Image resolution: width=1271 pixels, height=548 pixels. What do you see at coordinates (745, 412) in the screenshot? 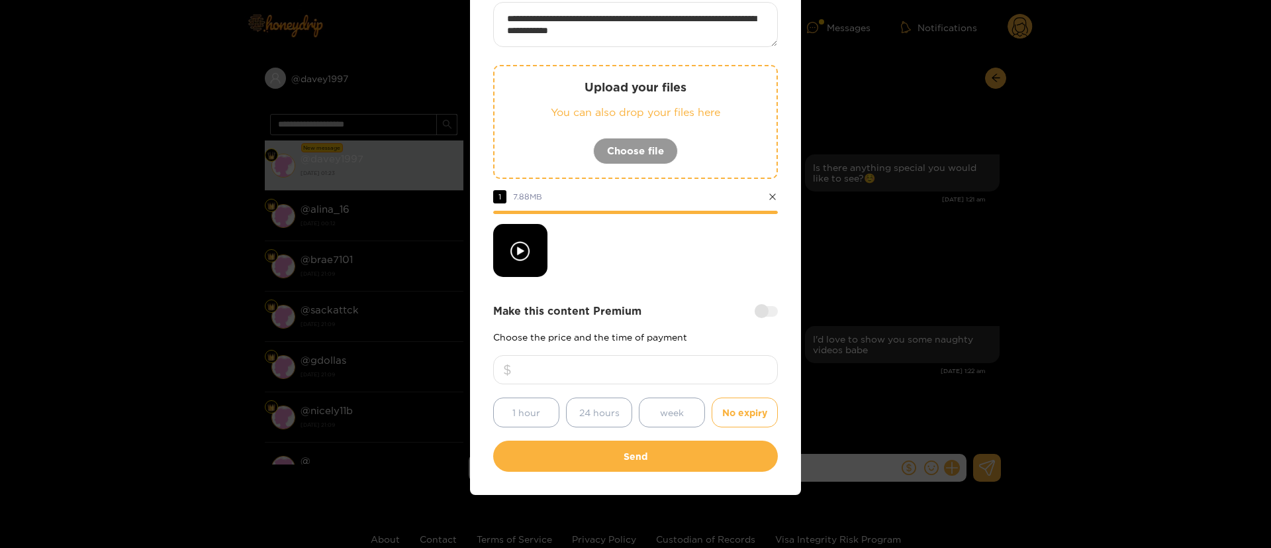
I see `span: No expiry` at bounding box center [745, 412].